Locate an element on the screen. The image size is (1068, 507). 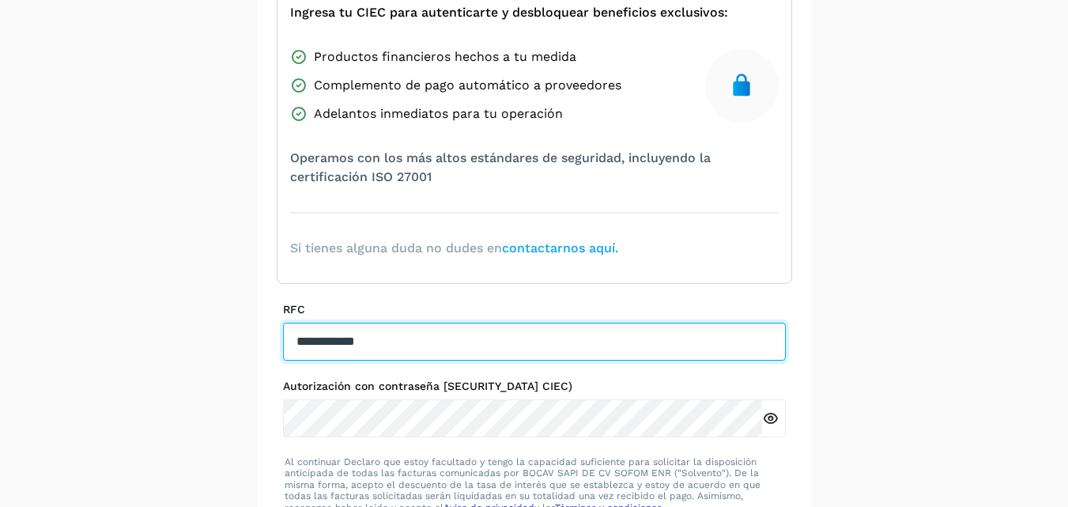
span: Adelantos inmediatos para tu operación is located at coordinates (438, 114).